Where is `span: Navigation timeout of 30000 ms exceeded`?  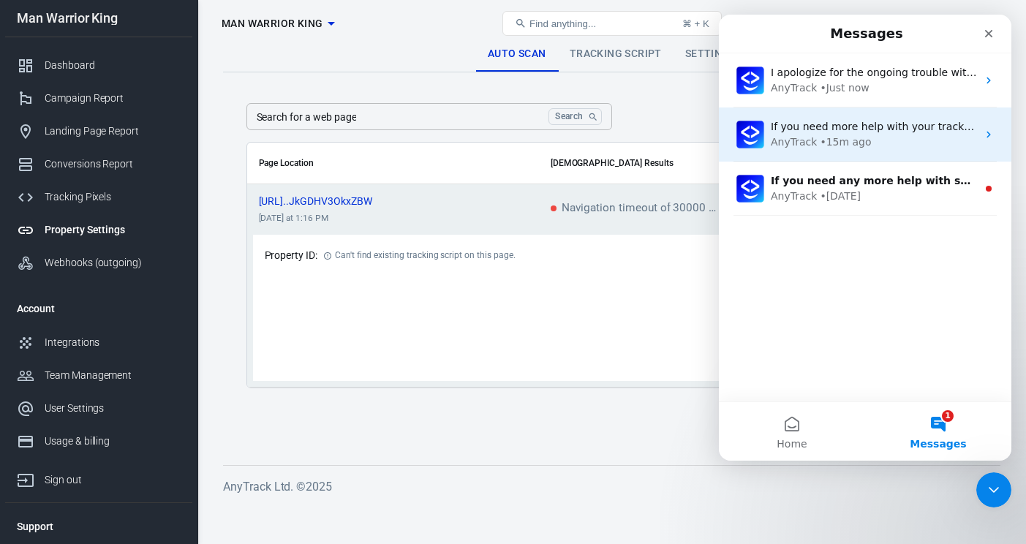
span: Navigation timeout of 30000 ms exceeded is located at coordinates (638, 209).